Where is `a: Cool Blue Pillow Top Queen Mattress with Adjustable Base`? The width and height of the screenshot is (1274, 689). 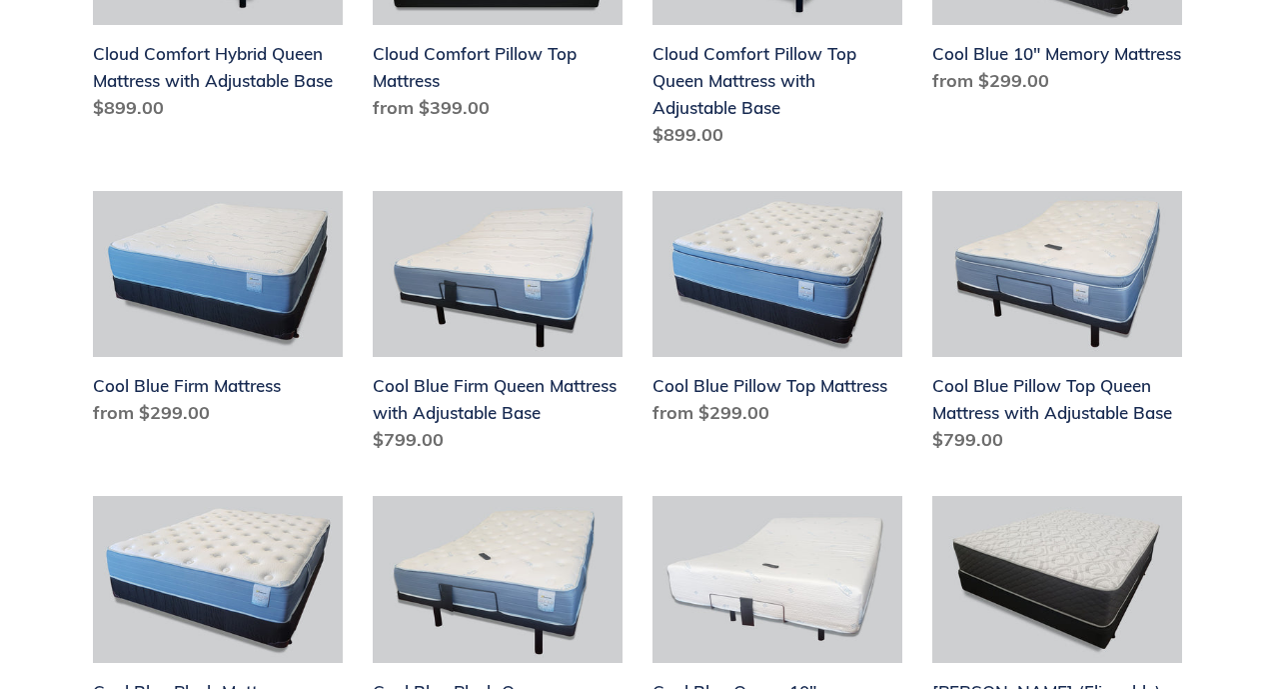 a: Cool Blue Pillow Top Queen Mattress with Adjustable Base is located at coordinates (1057, 326).